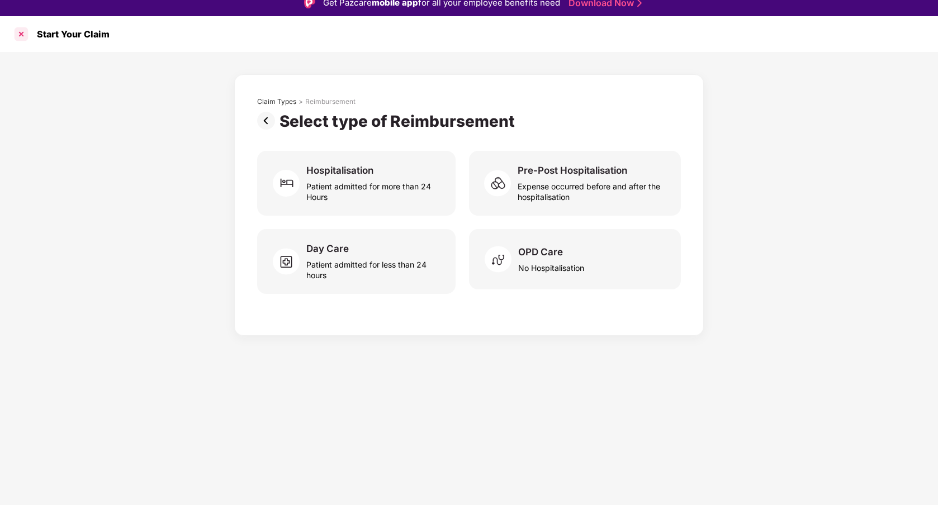  What do you see at coordinates (268, 121) in the screenshot?
I see `img: svg+xml;base64,PHN2ZyBpZD0iUHJldi0zMngzMiIgeG1sbnM9Imh0dHA6Ly93d3cudzMub3JnLzIwMDAvc3ZnIiB3aWR0aD...` at bounding box center [268, 121].